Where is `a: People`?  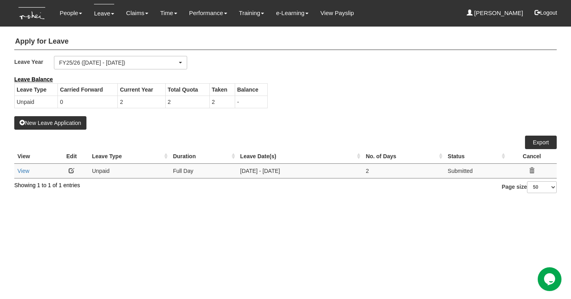
a: People is located at coordinates (71, 13).